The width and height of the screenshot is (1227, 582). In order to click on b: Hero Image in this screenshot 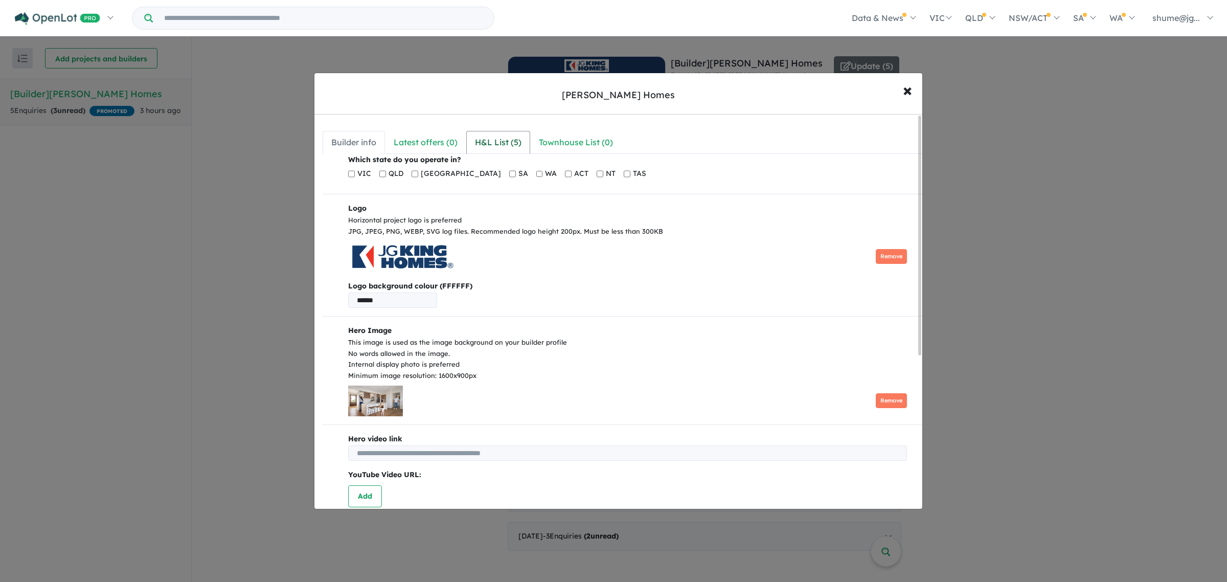, I will do `click(369, 330)`.